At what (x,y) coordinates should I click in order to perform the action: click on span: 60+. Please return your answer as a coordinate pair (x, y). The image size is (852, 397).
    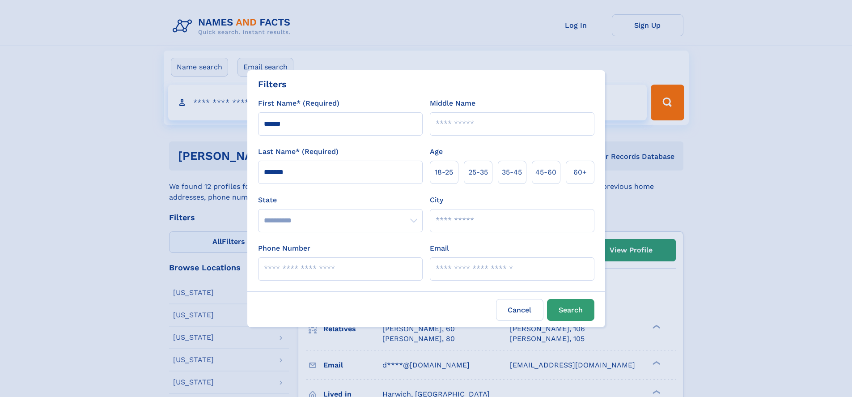
    Looking at the image, I should click on (580, 172).